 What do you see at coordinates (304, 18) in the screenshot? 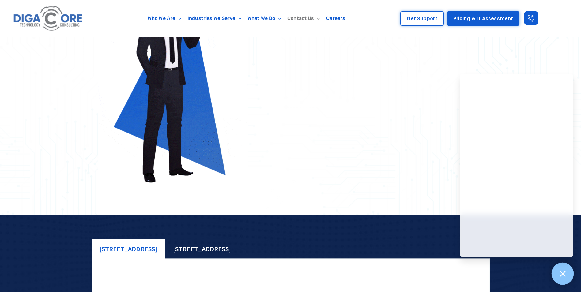
I see `a: Contact Us` at bounding box center [304, 18].